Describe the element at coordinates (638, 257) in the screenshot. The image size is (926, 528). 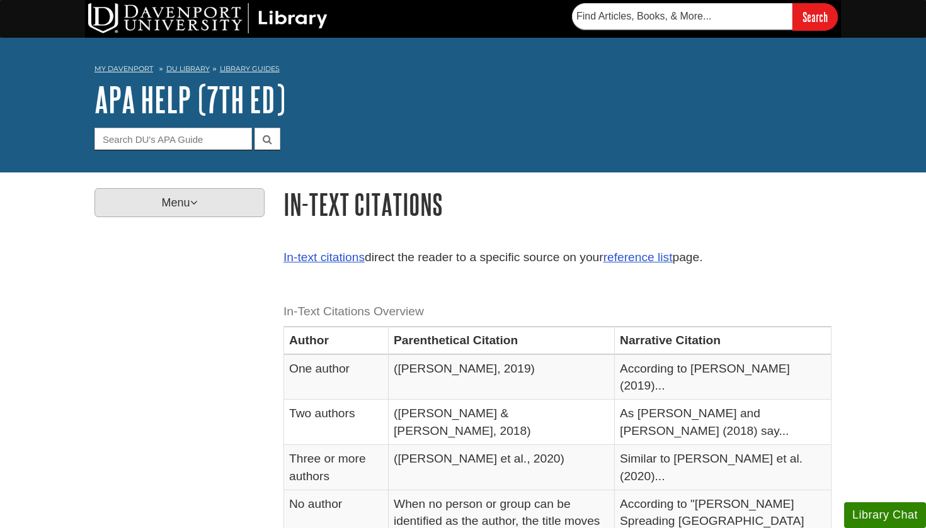
I see `a: reference list` at that location.